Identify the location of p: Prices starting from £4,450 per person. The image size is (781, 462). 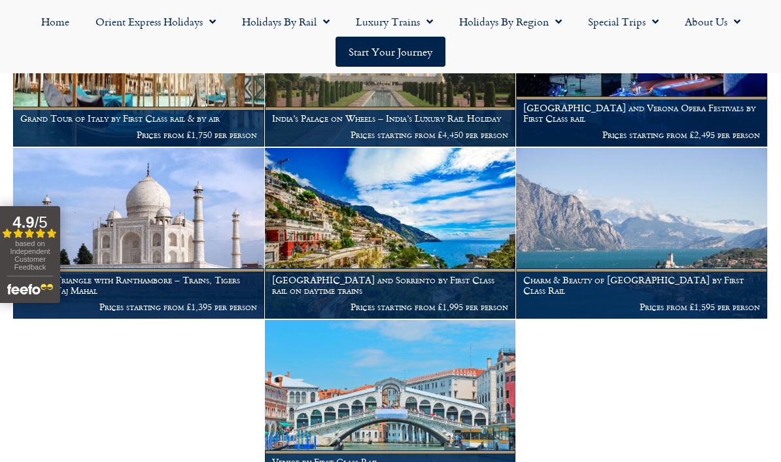
(391, 135).